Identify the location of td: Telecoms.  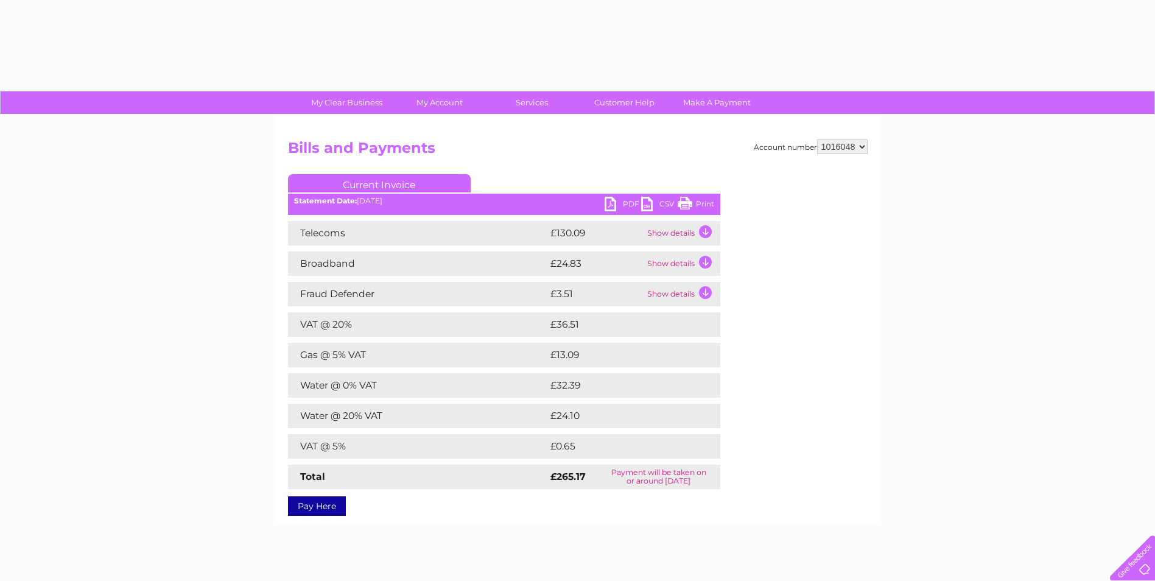
(418, 233).